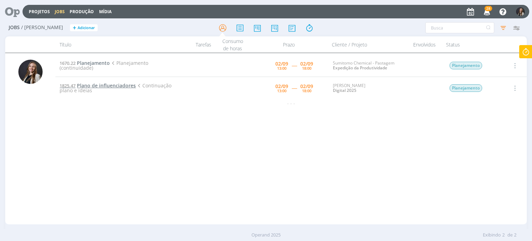  What do you see at coordinates (425, 44) in the screenshot?
I see `div: Envolvidos` at bounding box center [425, 44].